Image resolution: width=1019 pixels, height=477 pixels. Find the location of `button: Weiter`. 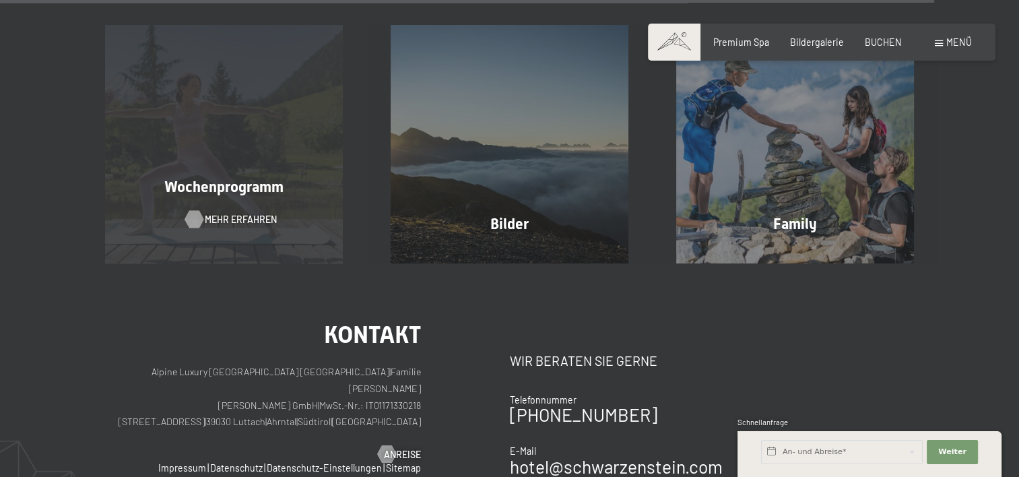

button: Weiter is located at coordinates (952, 452).